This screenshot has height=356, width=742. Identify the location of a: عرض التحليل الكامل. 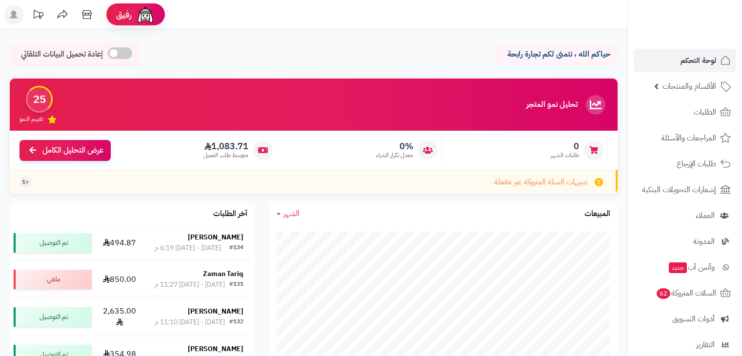
(65, 150).